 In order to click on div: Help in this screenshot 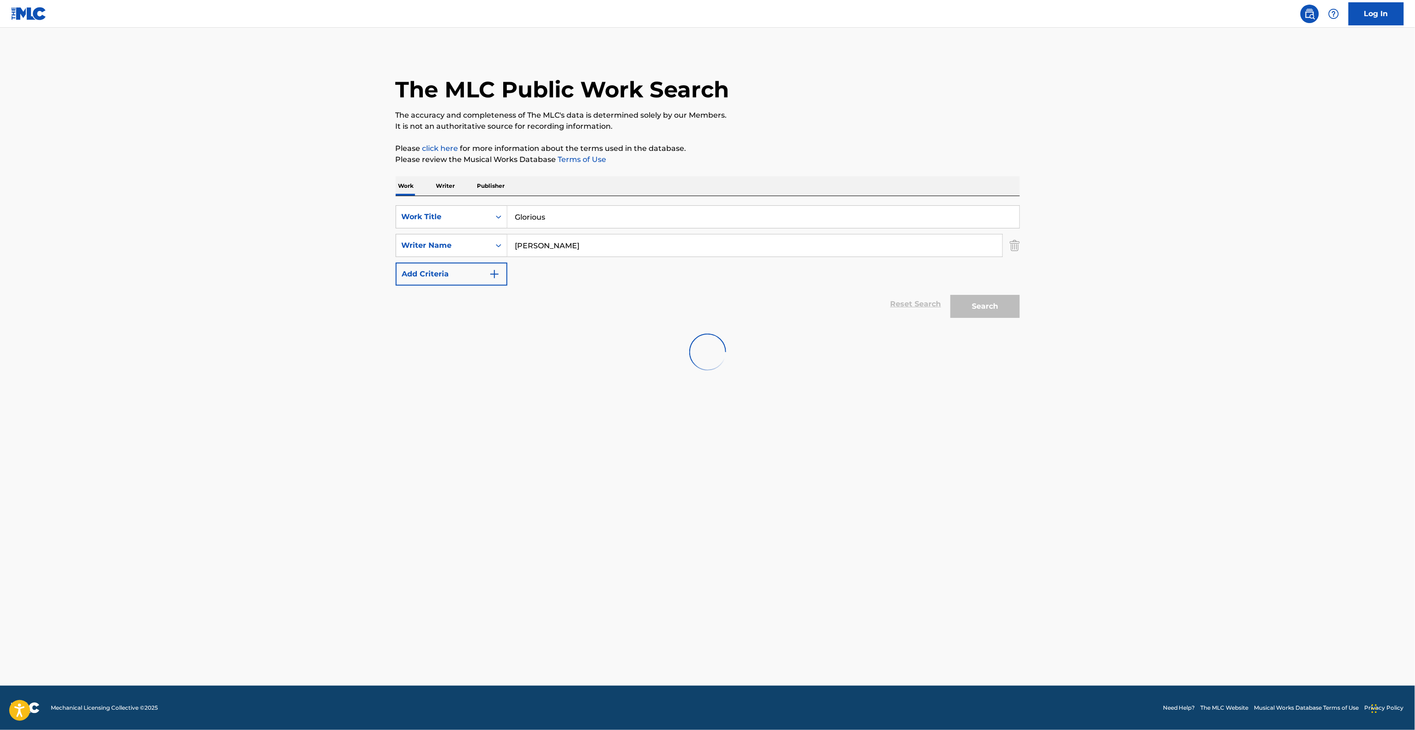, I will do `click(1334, 14)`.